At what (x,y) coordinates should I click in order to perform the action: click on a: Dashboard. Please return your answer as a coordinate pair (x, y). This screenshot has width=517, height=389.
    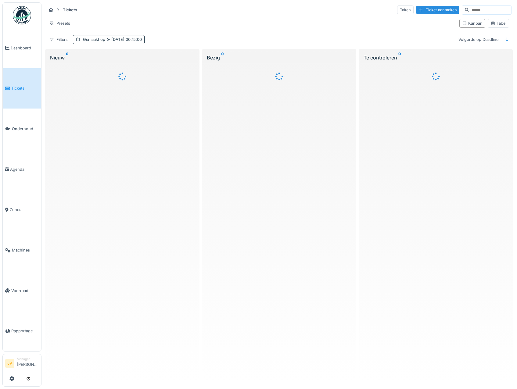
    Looking at the image, I should click on (22, 48).